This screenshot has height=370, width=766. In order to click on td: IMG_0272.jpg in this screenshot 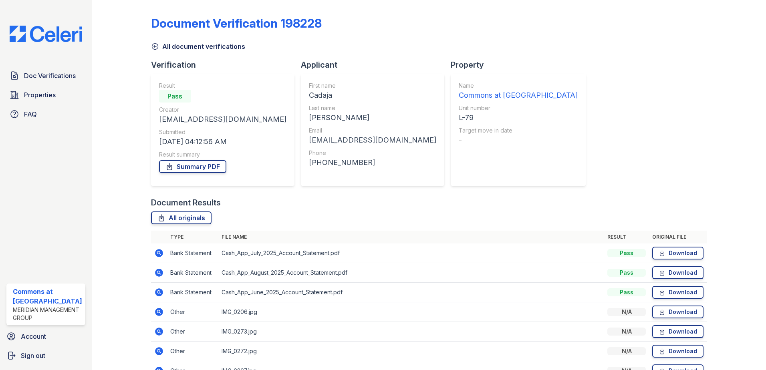, I will do `click(411, 351)`.